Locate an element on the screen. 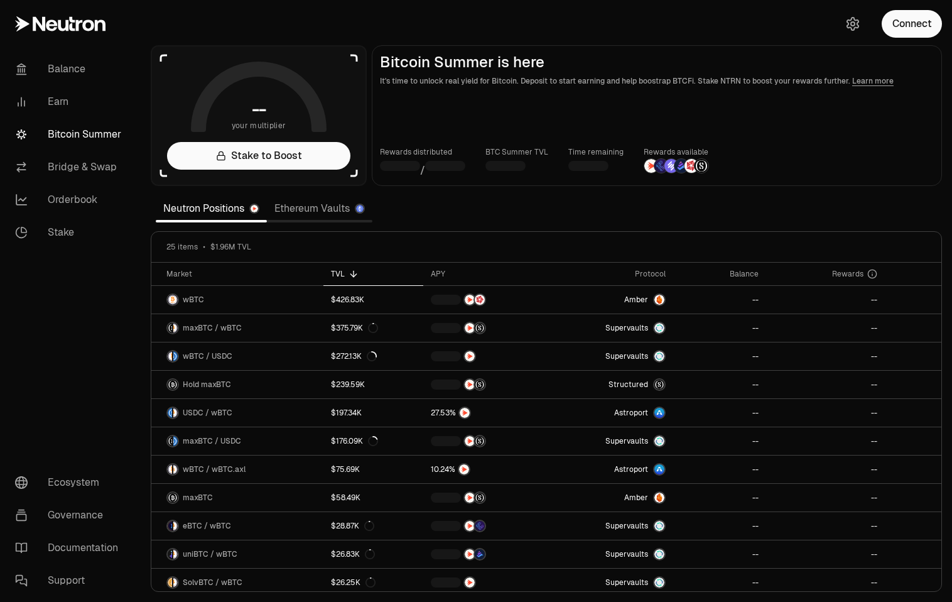  div: $28.87K is located at coordinates (352, 526).